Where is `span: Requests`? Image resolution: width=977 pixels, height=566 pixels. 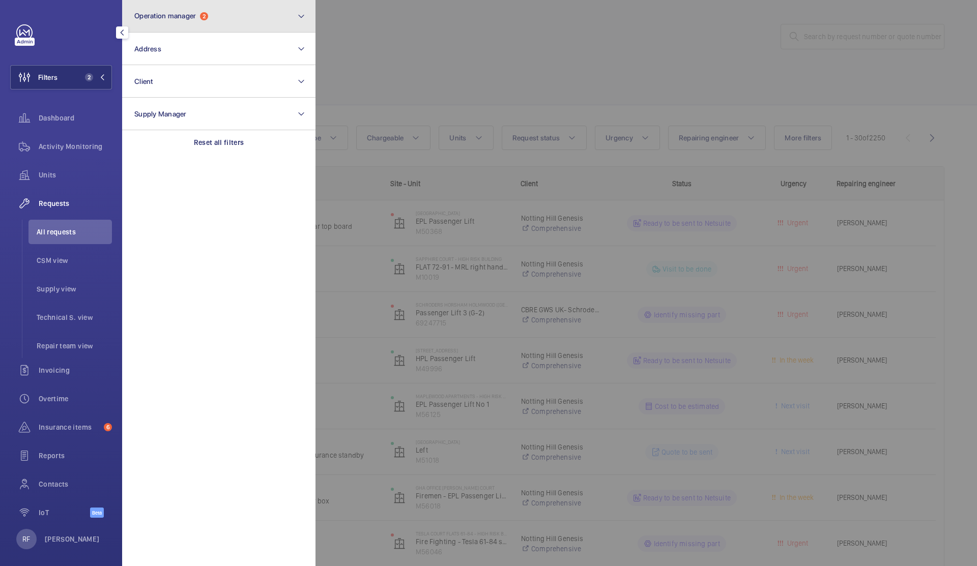 span: Requests is located at coordinates (75, 204).